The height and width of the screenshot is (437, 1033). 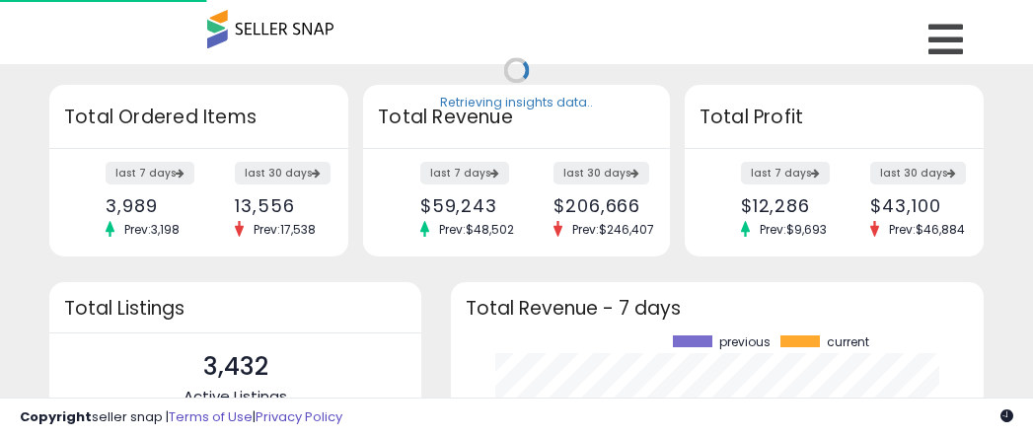 What do you see at coordinates (476, 229) in the screenshot?
I see `span: Prev: $48,502` at bounding box center [476, 229].